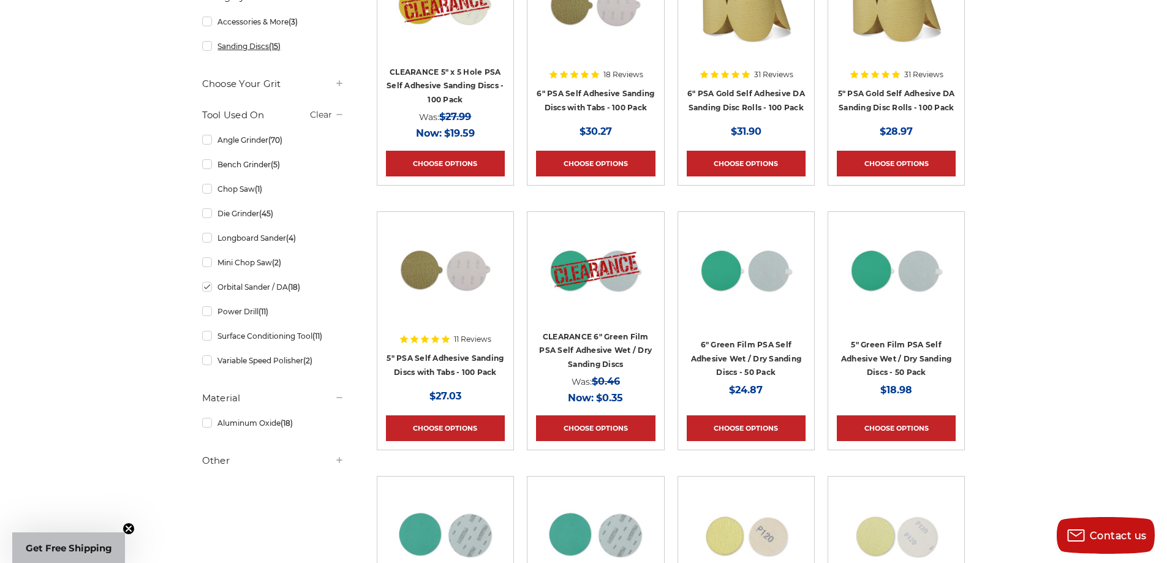  What do you see at coordinates (745, 390) in the screenshot?
I see `span: $24.87` at bounding box center [745, 390].